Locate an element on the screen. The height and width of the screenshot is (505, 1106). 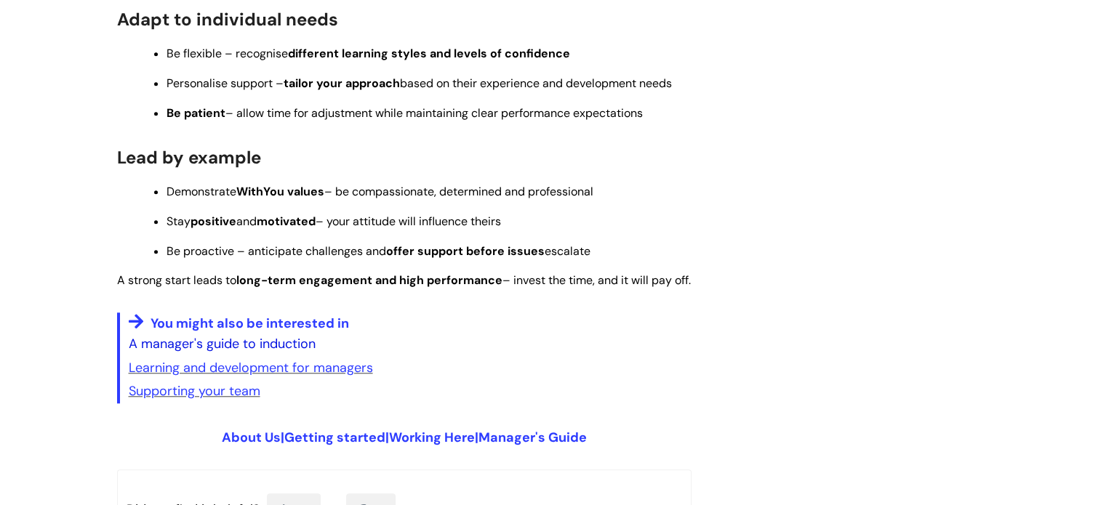
span: Demonstrate – be compassionate, determined and professional is located at coordinates (379, 191).